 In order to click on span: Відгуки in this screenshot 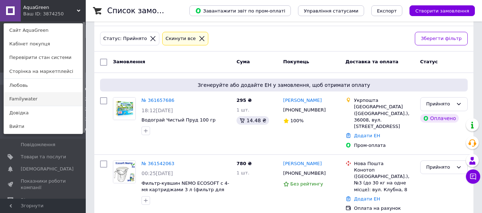, I will do `click(30, 200)`.